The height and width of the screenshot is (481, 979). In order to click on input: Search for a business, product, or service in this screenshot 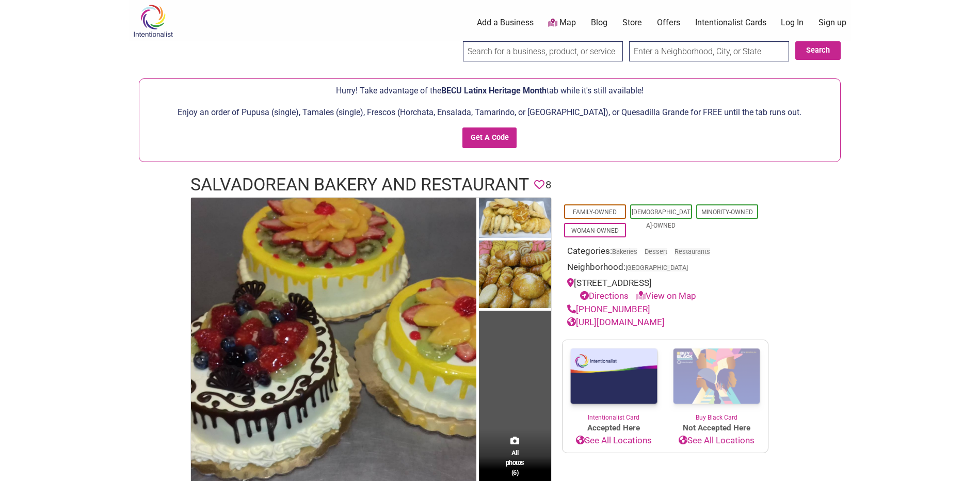, I will do `click(543, 51)`.